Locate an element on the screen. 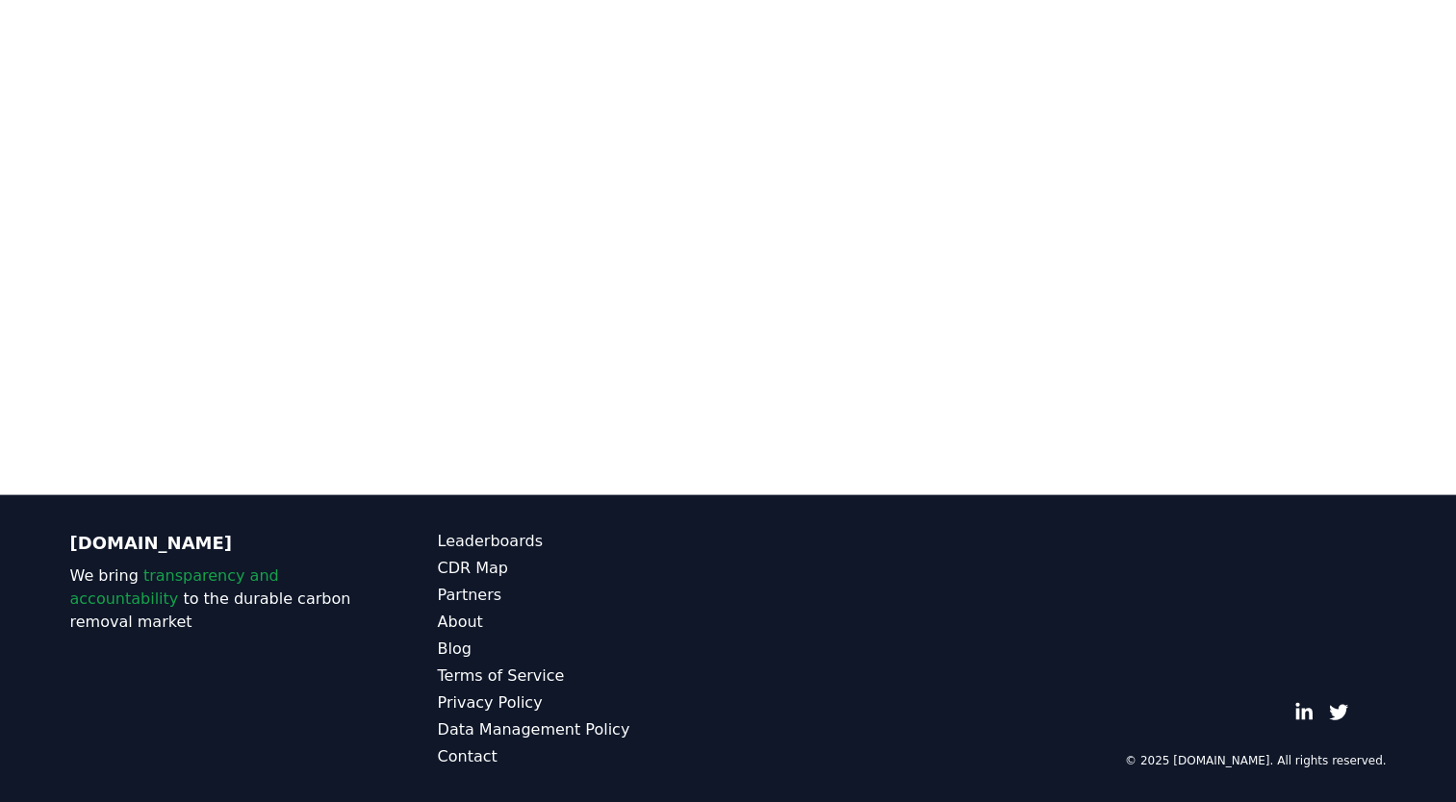 The height and width of the screenshot is (802, 1456). a: Partners is located at coordinates (583, 596).